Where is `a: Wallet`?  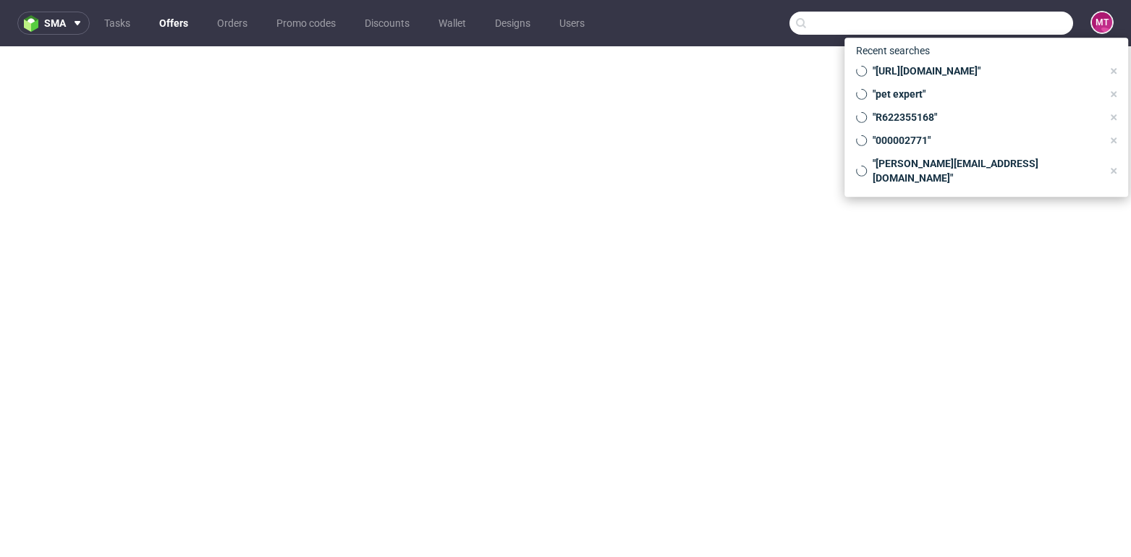 a: Wallet is located at coordinates (452, 23).